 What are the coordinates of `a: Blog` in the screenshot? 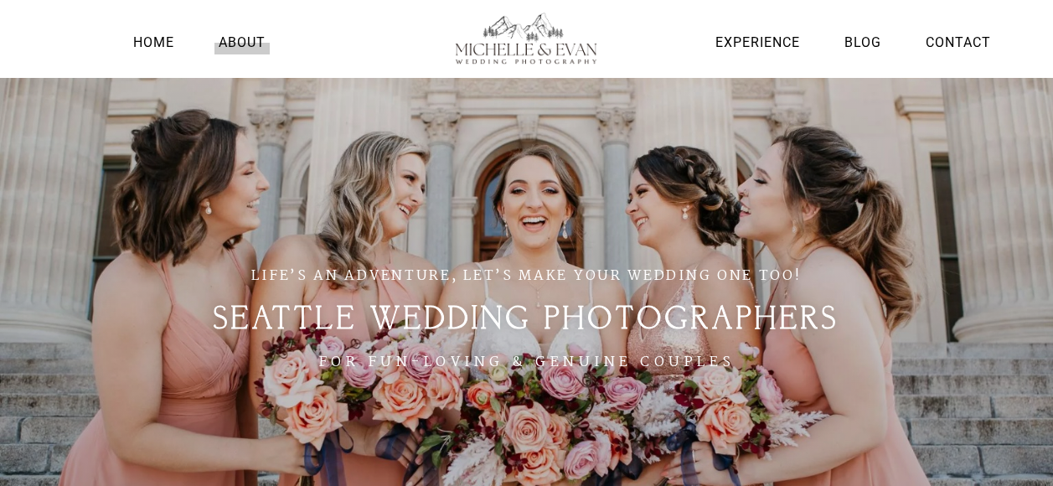 It's located at (863, 42).